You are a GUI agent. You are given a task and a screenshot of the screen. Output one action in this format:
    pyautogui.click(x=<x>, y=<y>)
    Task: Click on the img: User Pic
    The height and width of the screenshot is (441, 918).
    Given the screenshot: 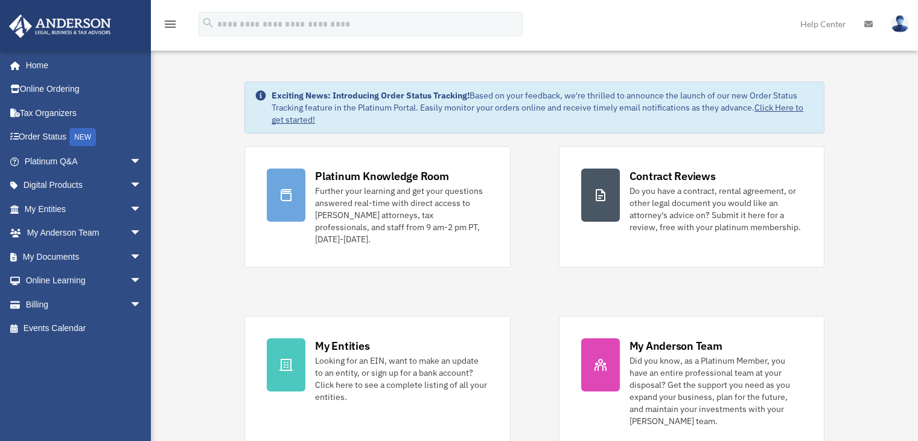 What is the action you would take?
    pyautogui.click(x=900, y=24)
    